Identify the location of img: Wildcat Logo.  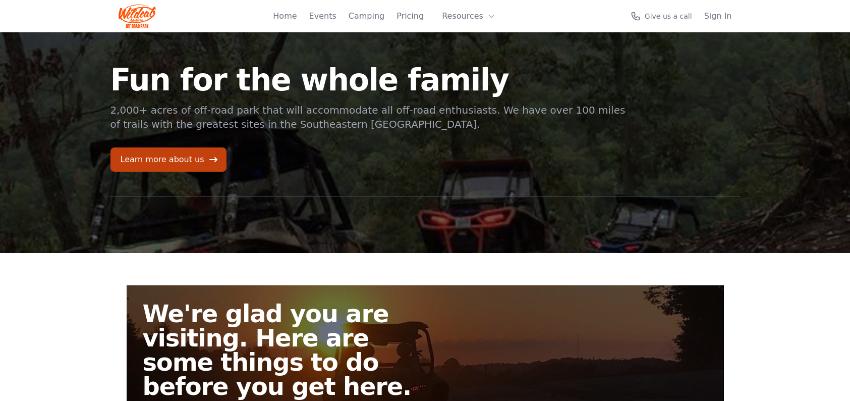
(137, 16).